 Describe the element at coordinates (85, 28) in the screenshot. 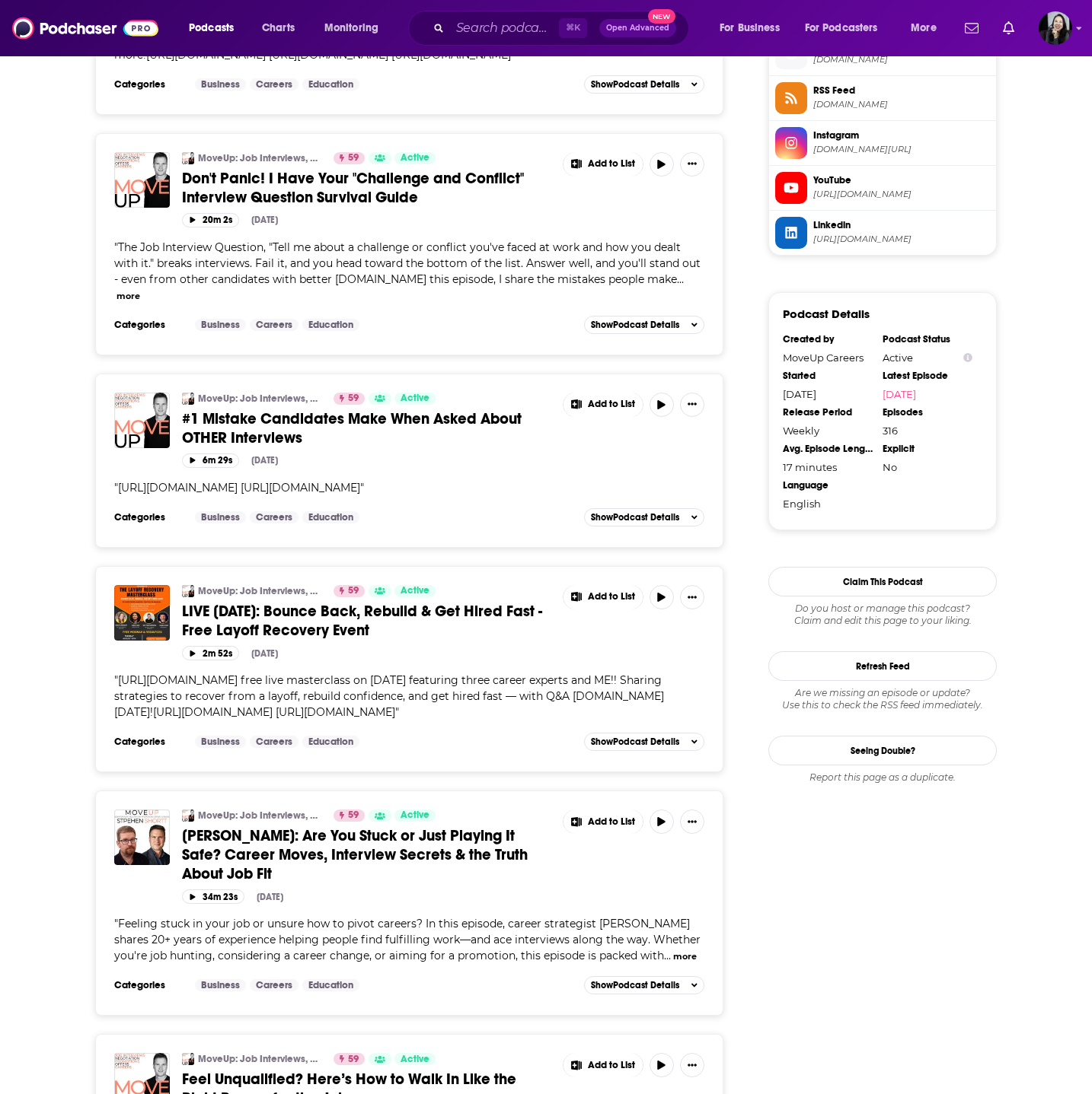

I see `img: Podchaser - Follow, Share and Rate Podcasts` at that location.